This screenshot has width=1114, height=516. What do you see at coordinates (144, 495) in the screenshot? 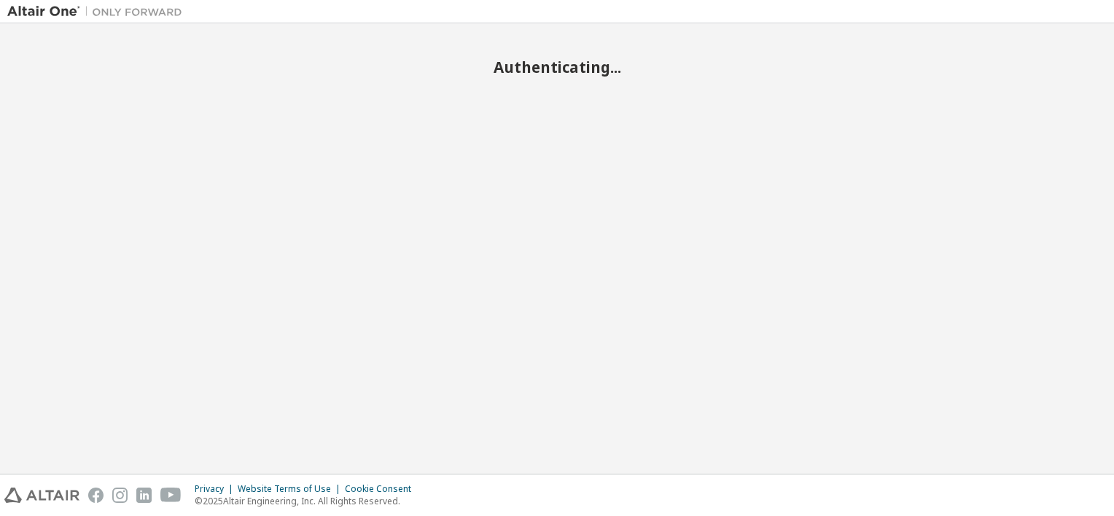
I see `img: linkedin.svg` at bounding box center [144, 495].